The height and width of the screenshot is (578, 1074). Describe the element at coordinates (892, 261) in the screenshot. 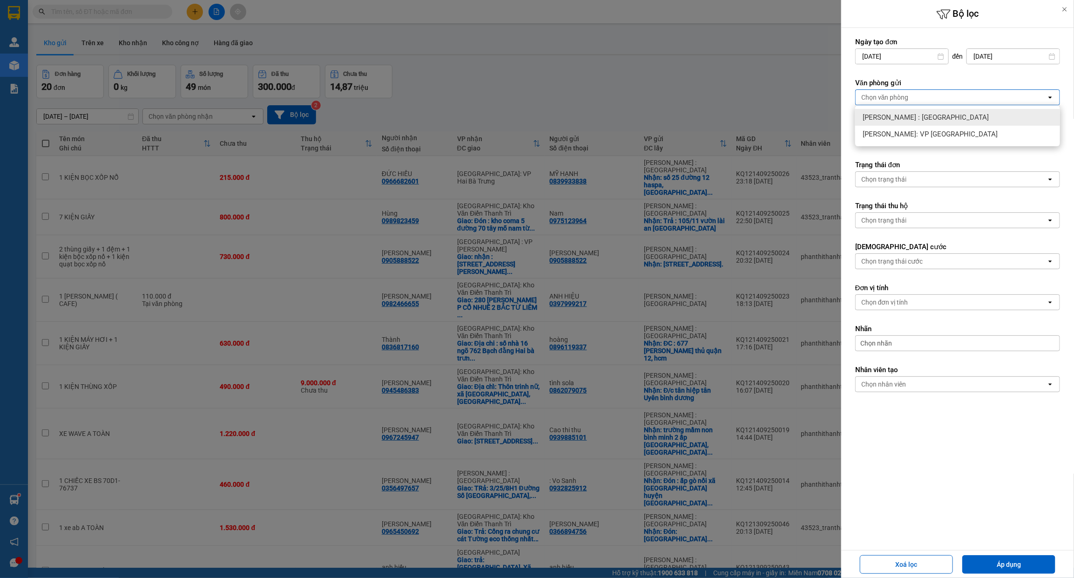

I see `div: Chọn trạng thái cước` at that location.